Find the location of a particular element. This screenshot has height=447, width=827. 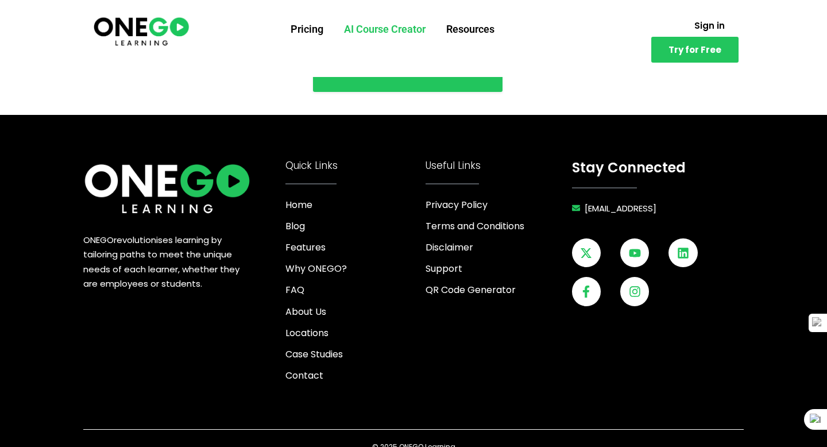

span: About Us is located at coordinates (306, 311).